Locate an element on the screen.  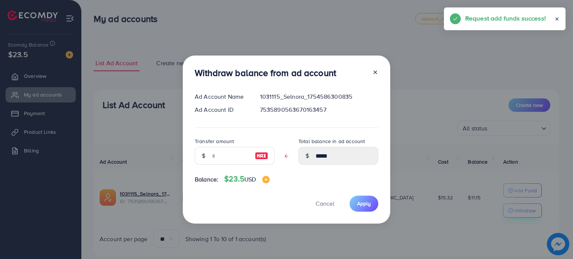
span: Balance: is located at coordinates (206, 179).